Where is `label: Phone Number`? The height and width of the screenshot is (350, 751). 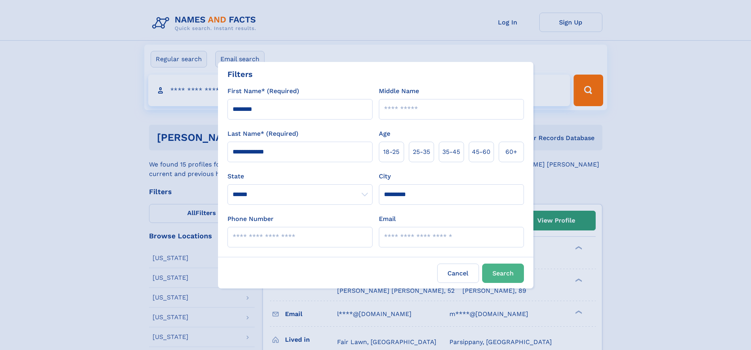 label: Phone Number is located at coordinates (250, 219).